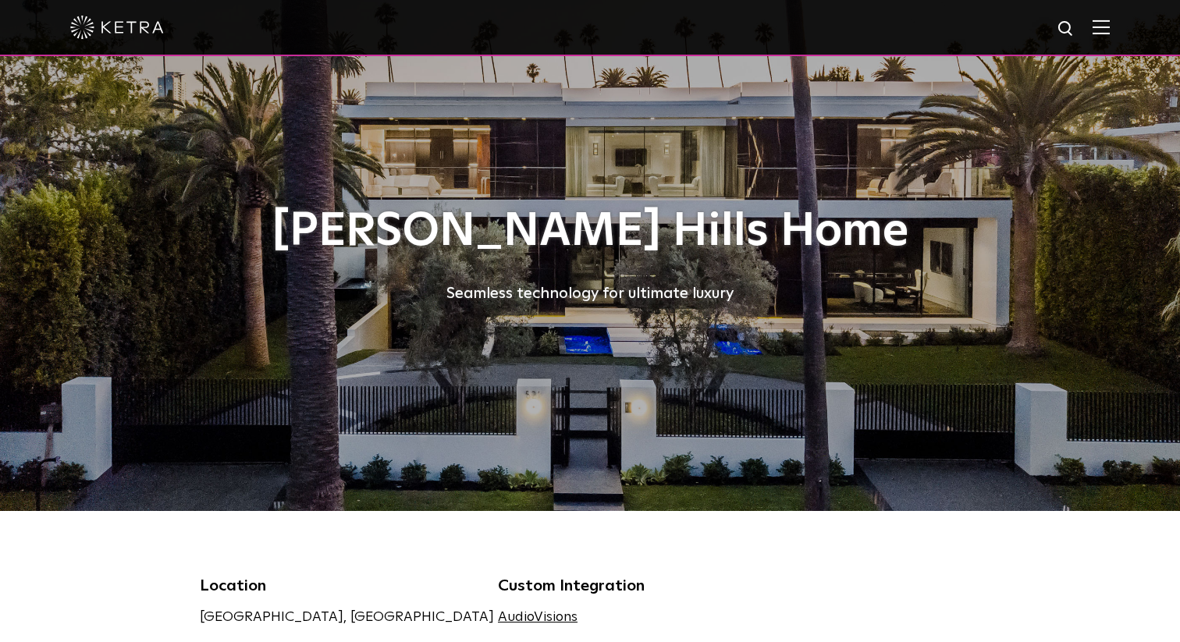 This screenshot has height=642, width=1180. What do you see at coordinates (1066, 29) in the screenshot?
I see `img: search icon` at bounding box center [1066, 29].